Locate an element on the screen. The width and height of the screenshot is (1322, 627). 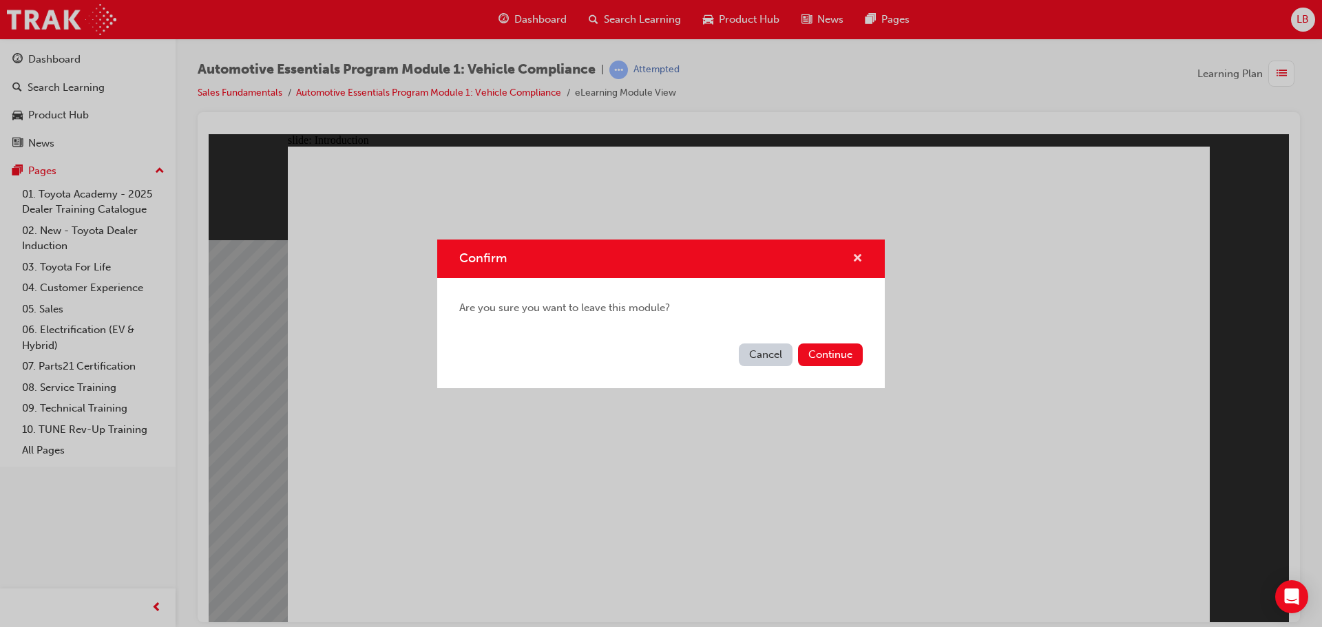
button: cross-icon is located at coordinates (857, 259).